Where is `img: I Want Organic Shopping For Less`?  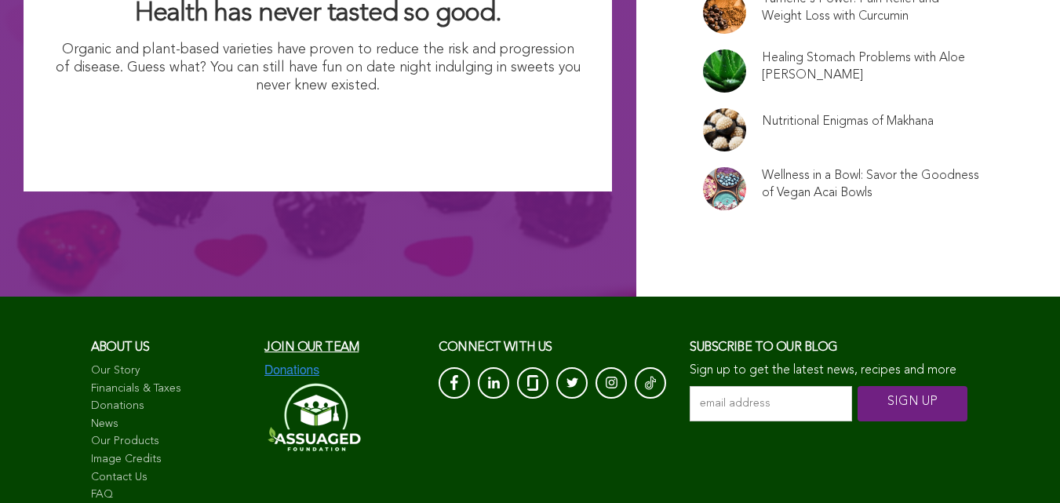 img: I Want Organic Shopping For Less is located at coordinates (318, 132).